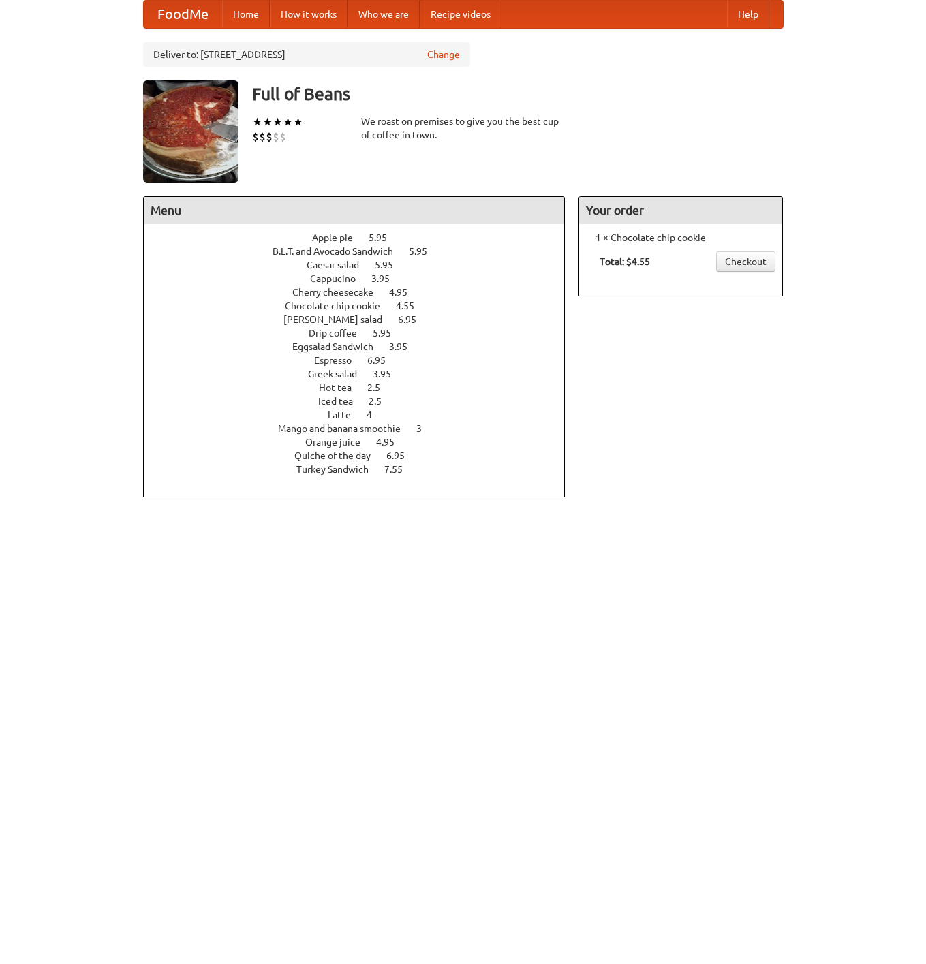 This screenshot has height=964, width=926. What do you see at coordinates (342, 401) in the screenshot?
I see `span: Iced tea` at bounding box center [342, 401].